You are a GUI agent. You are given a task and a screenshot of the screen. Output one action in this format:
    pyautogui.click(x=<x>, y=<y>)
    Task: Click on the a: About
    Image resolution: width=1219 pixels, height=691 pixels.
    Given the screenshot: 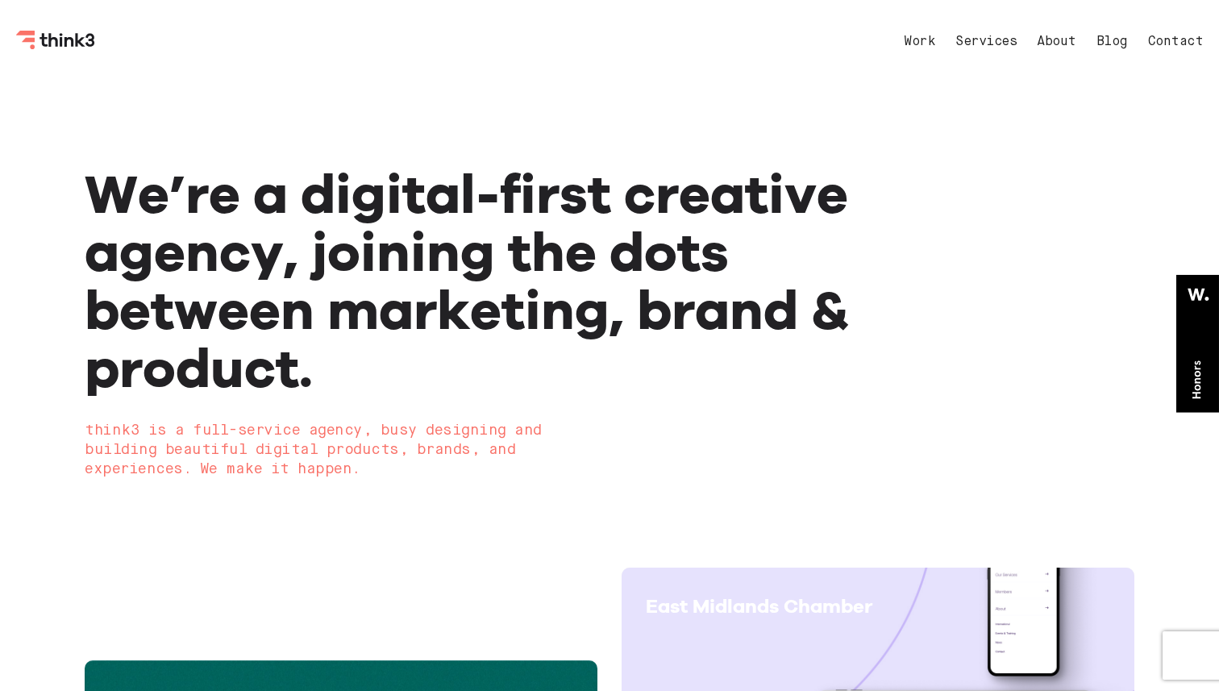 What is the action you would take?
    pyautogui.click(x=1056, y=42)
    